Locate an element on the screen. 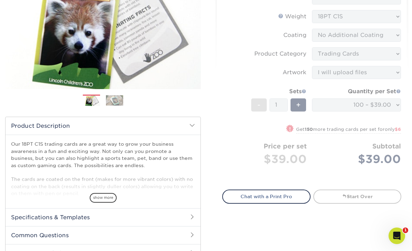 The width and height of the screenshot is (412, 251). p: Our 18PT C1S trading cards are a great way to grow your business awareness in a fun and exciting ... is located at coordinates (103, 168).